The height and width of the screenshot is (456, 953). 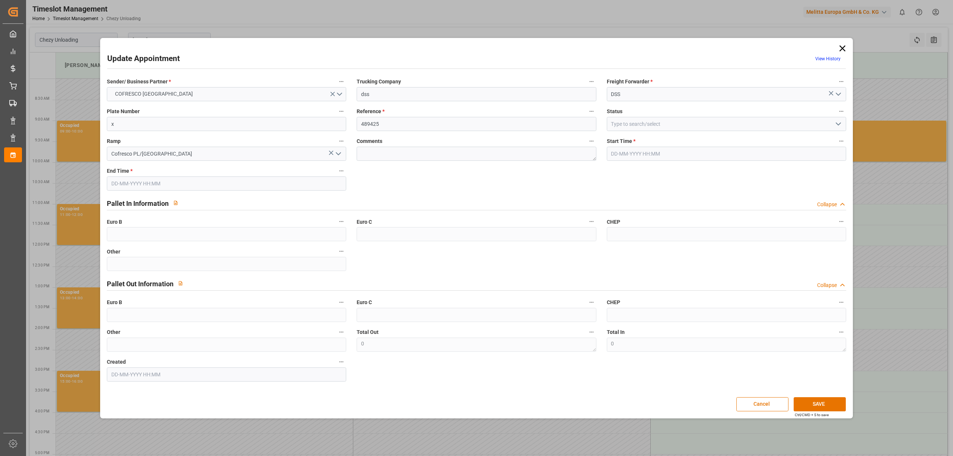 What do you see at coordinates (370, 111) in the screenshot?
I see `span: Reference` at bounding box center [370, 111].